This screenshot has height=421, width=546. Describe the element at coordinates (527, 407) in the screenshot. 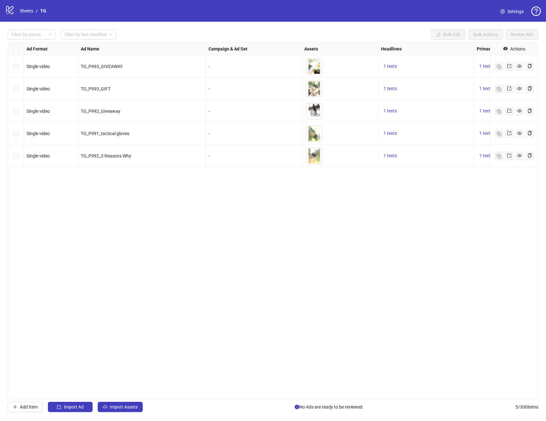

I see `span: 5 / 300 items` at that location.